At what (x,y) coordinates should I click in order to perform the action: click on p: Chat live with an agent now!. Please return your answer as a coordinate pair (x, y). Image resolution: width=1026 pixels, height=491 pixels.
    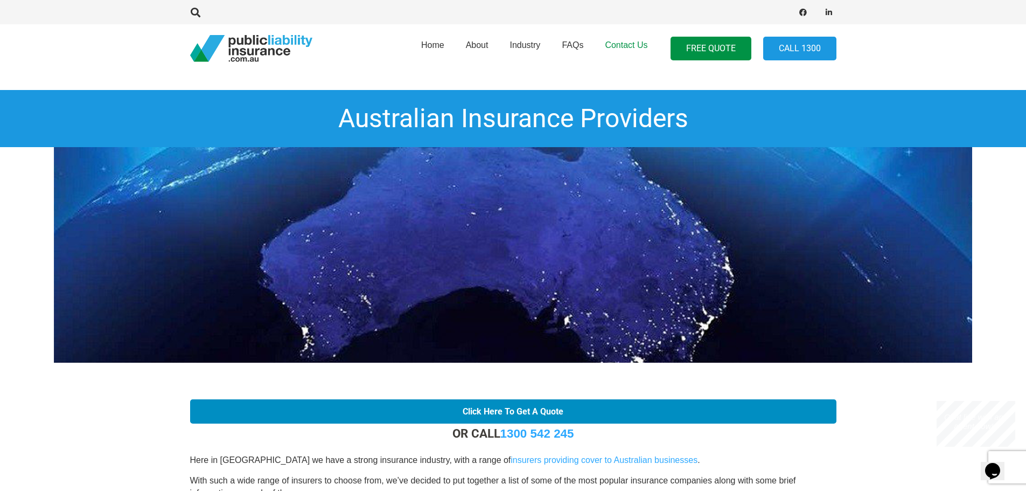
    Looking at the image, I should click on (37, 20).